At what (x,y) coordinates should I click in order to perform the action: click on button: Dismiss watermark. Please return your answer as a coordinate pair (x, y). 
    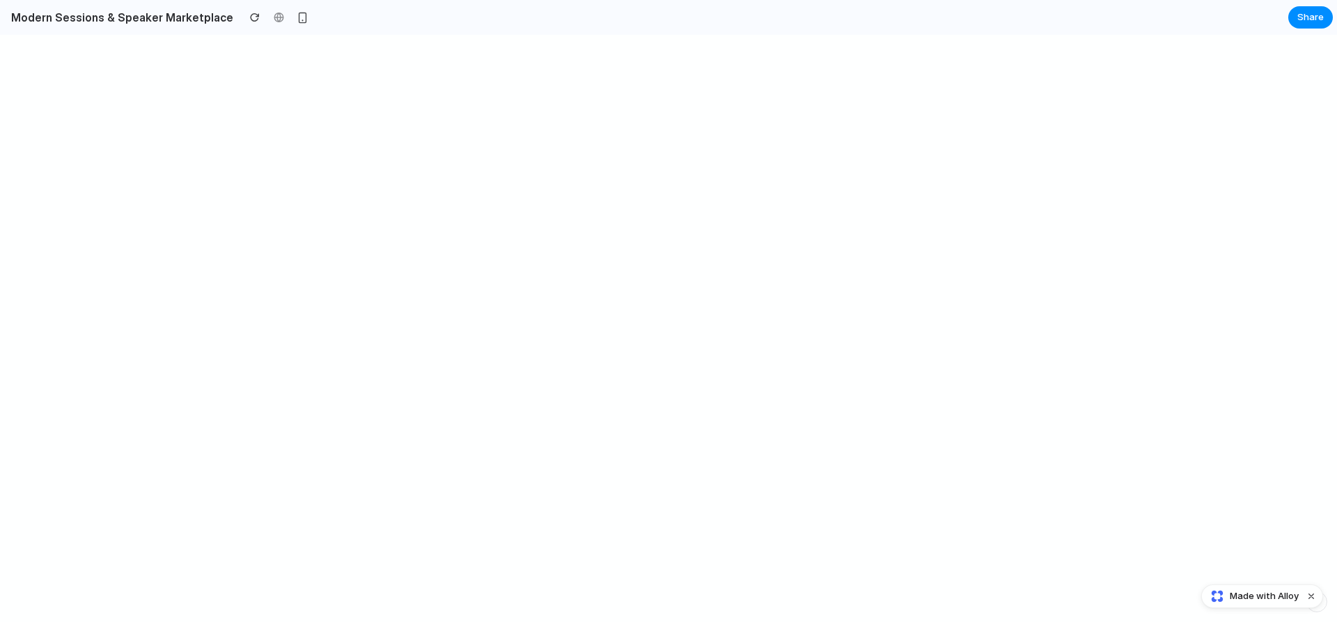
    Looking at the image, I should click on (1311, 597).